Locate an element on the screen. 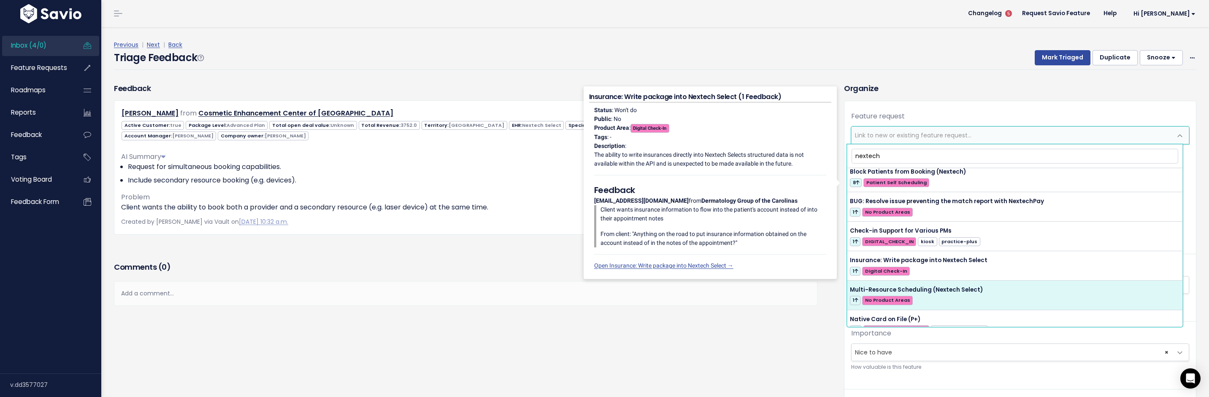  strong: Public is located at coordinates (603, 119).